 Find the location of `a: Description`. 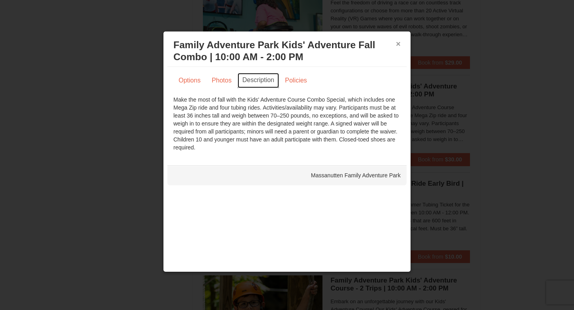

a: Description is located at coordinates (258, 81).